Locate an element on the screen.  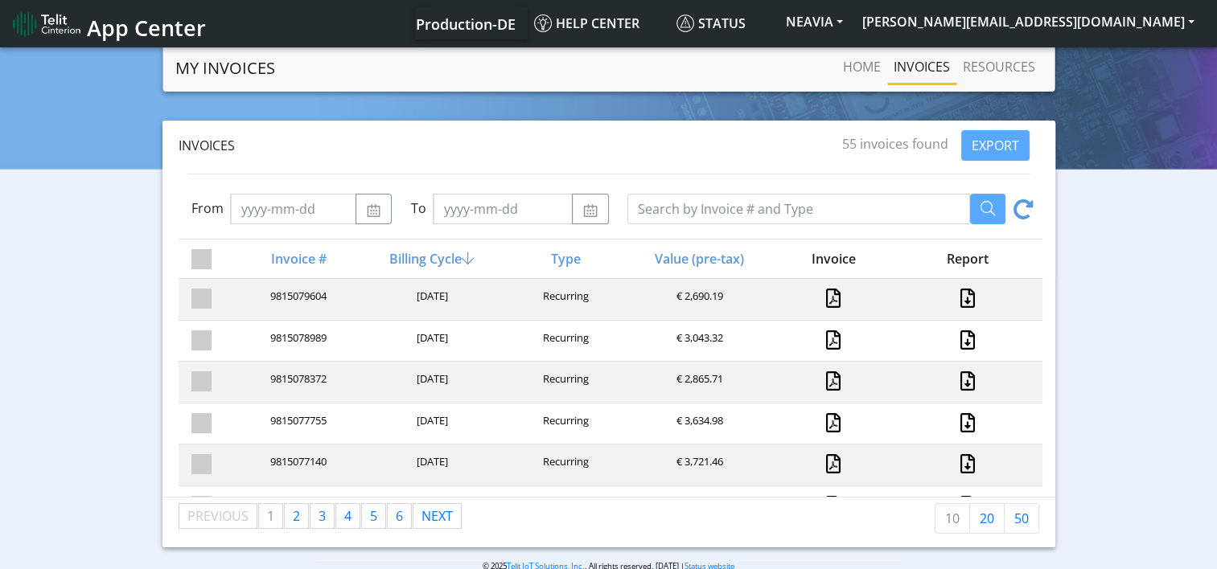
span: Help center is located at coordinates (586, 23).